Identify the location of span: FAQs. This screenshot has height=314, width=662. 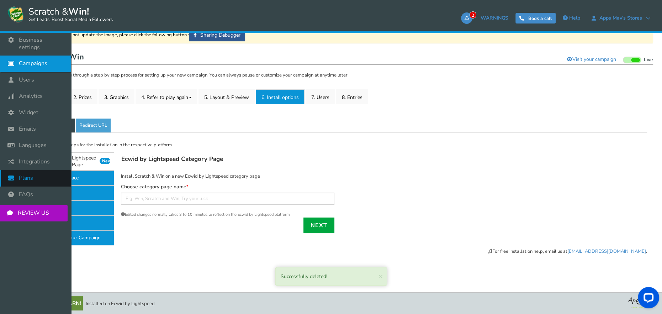
(26, 194).